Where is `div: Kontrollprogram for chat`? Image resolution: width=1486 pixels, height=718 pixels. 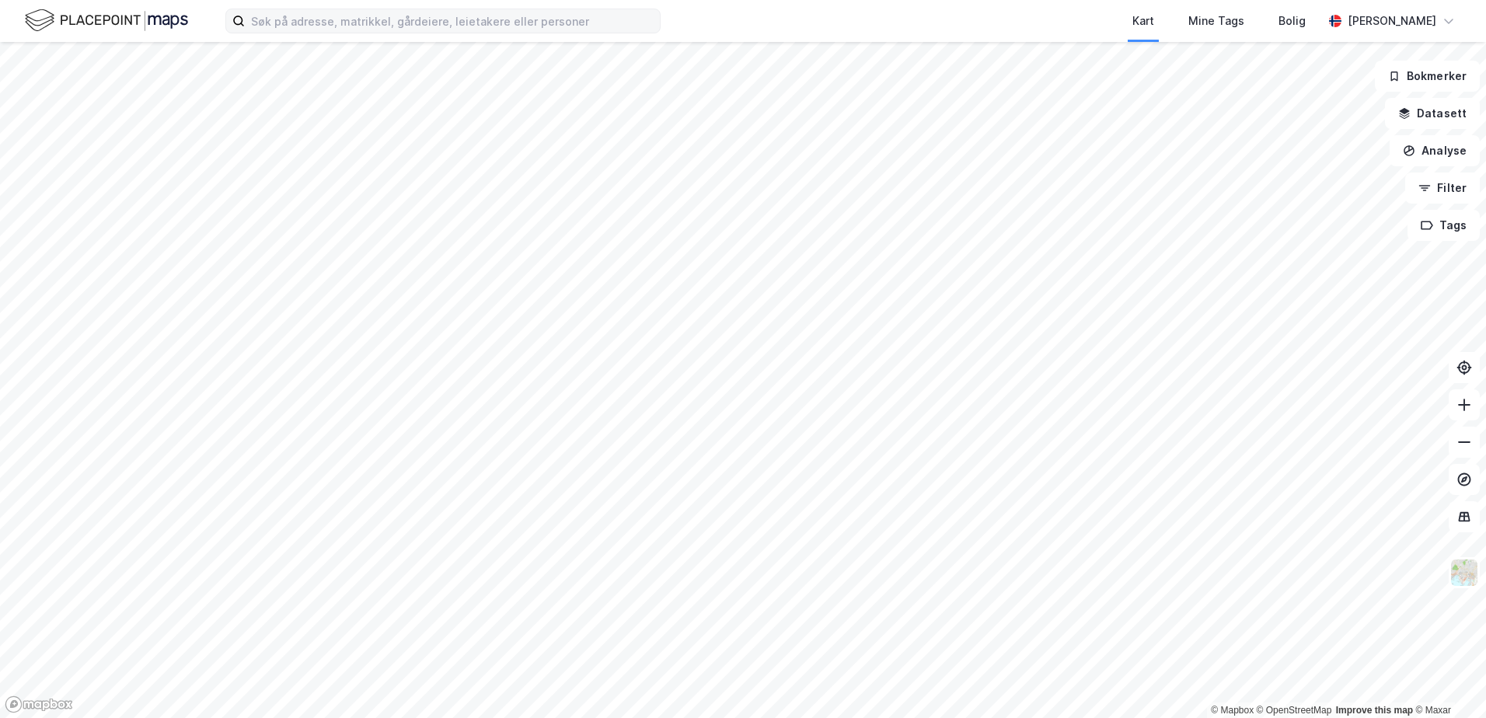
div: Kontrollprogram for chat is located at coordinates (1447, 681).